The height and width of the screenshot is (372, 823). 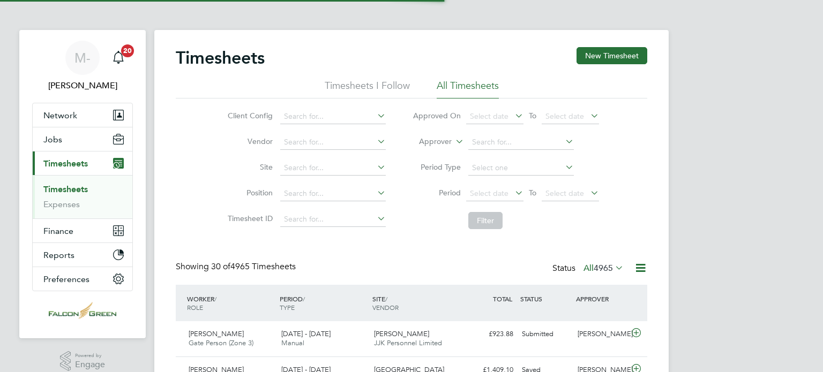 I want to click on label: Approver, so click(x=427, y=142).